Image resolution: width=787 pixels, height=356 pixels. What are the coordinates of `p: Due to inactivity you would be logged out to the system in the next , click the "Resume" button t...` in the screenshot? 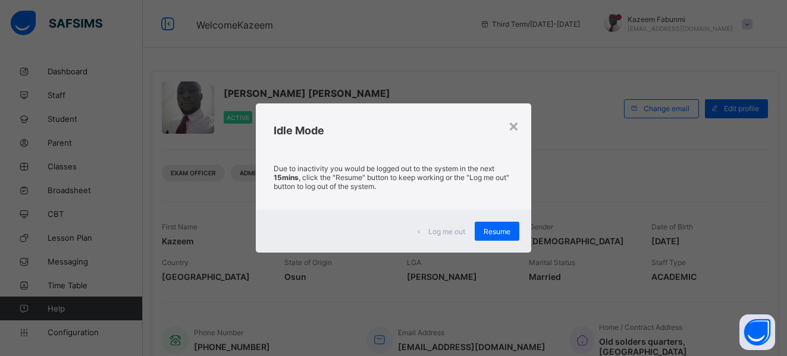 It's located at (393, 177).